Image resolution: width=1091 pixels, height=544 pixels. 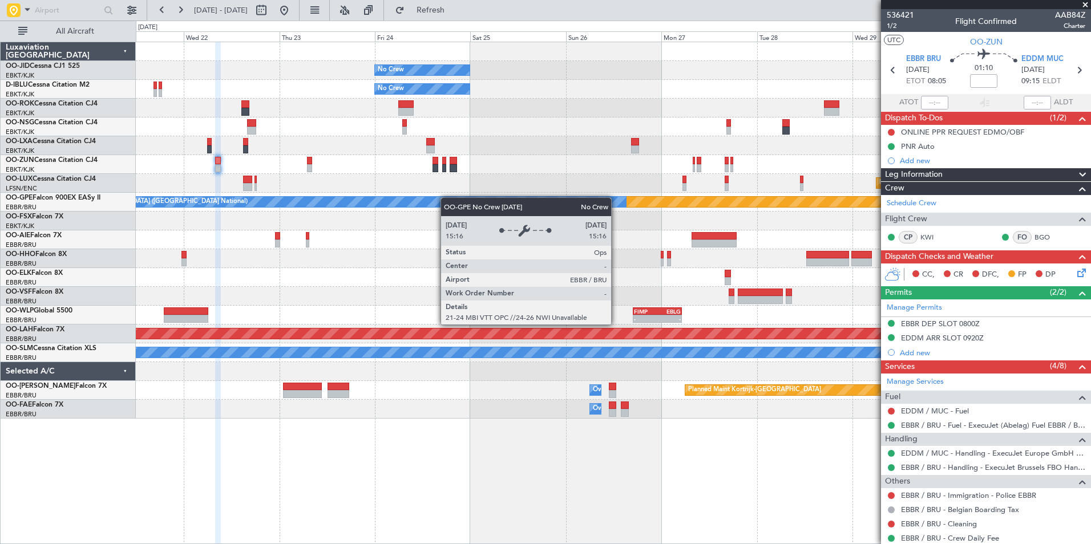 I want to click on div: Tue 28, so click(x=805, y=37).